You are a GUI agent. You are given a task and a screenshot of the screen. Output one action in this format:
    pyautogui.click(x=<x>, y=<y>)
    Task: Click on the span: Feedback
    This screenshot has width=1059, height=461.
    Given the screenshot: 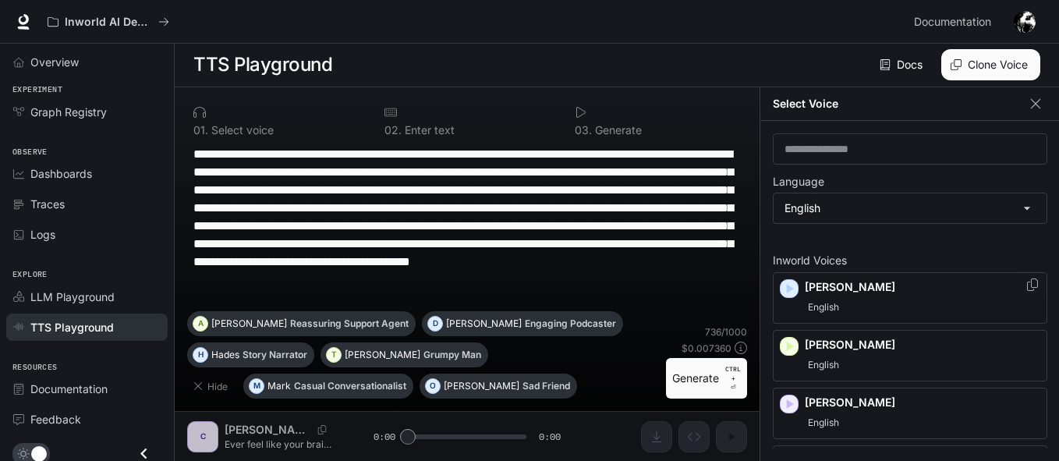 What is the action you would take?
    pyautogui.click(x=55, y=419)
    